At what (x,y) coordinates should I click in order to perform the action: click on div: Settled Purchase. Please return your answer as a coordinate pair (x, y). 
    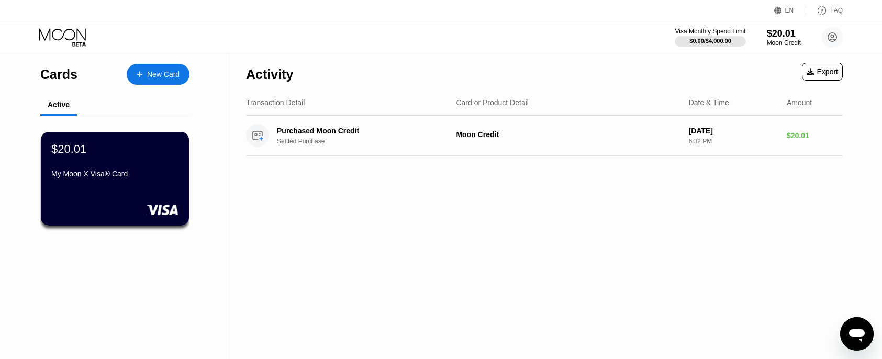
    Looking at the image, I should click on (368, 141).